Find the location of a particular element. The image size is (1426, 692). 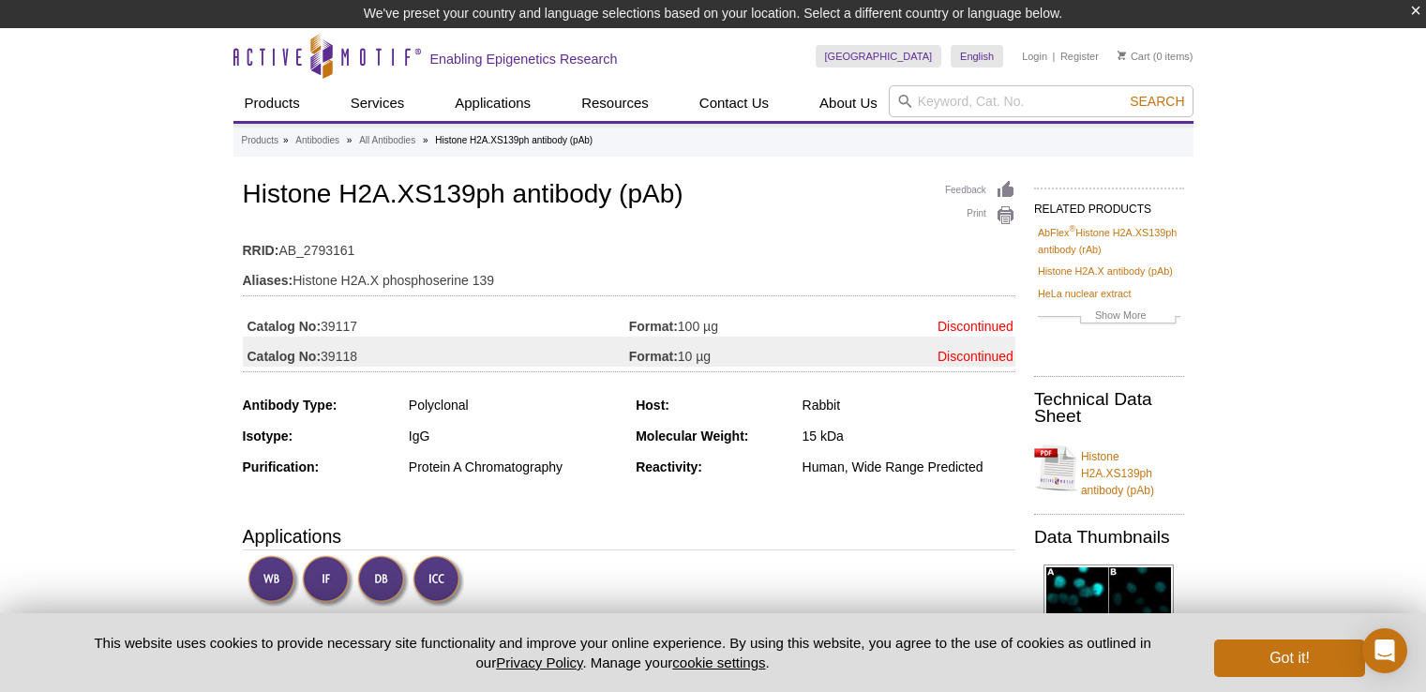

a: About Us is located at coordinates (848, 103).